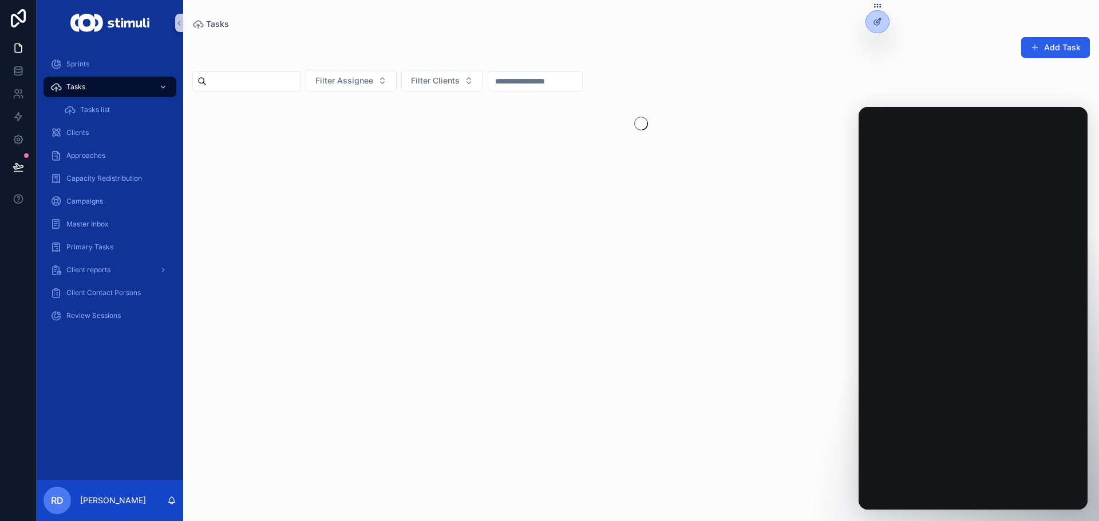  What do you see at coordinates (110, 270) in the screenshot?
I see `a: Client reports` at bounding box center [110, 270].